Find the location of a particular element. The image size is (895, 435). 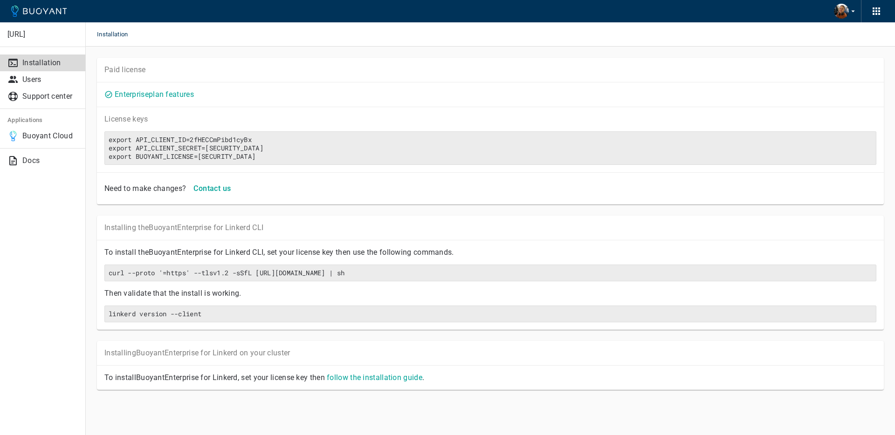

div: Need to make changes? is located at coordinates (143, 187).